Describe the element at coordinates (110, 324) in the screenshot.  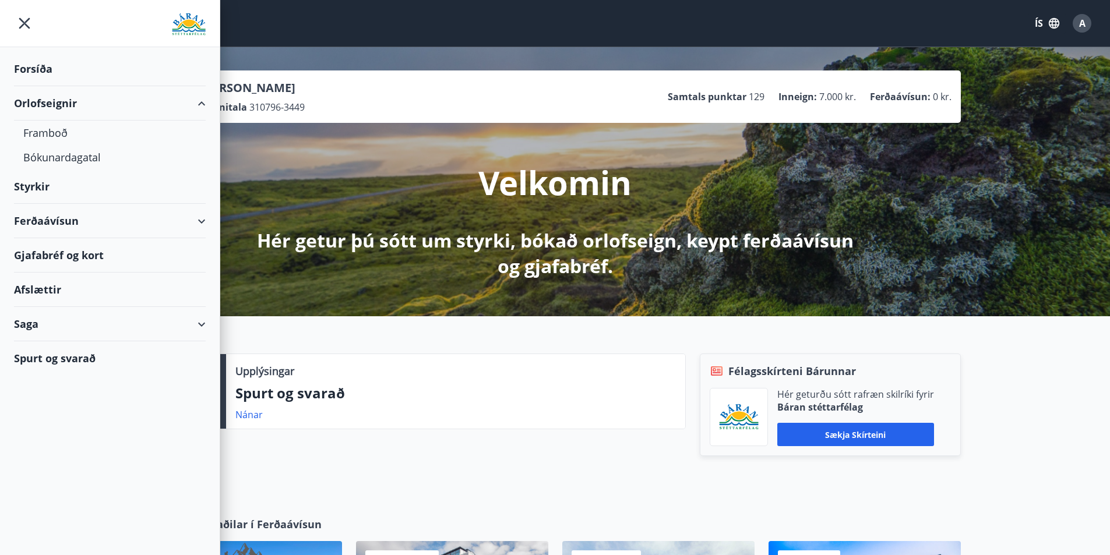
I see `div: Saga` at that location.